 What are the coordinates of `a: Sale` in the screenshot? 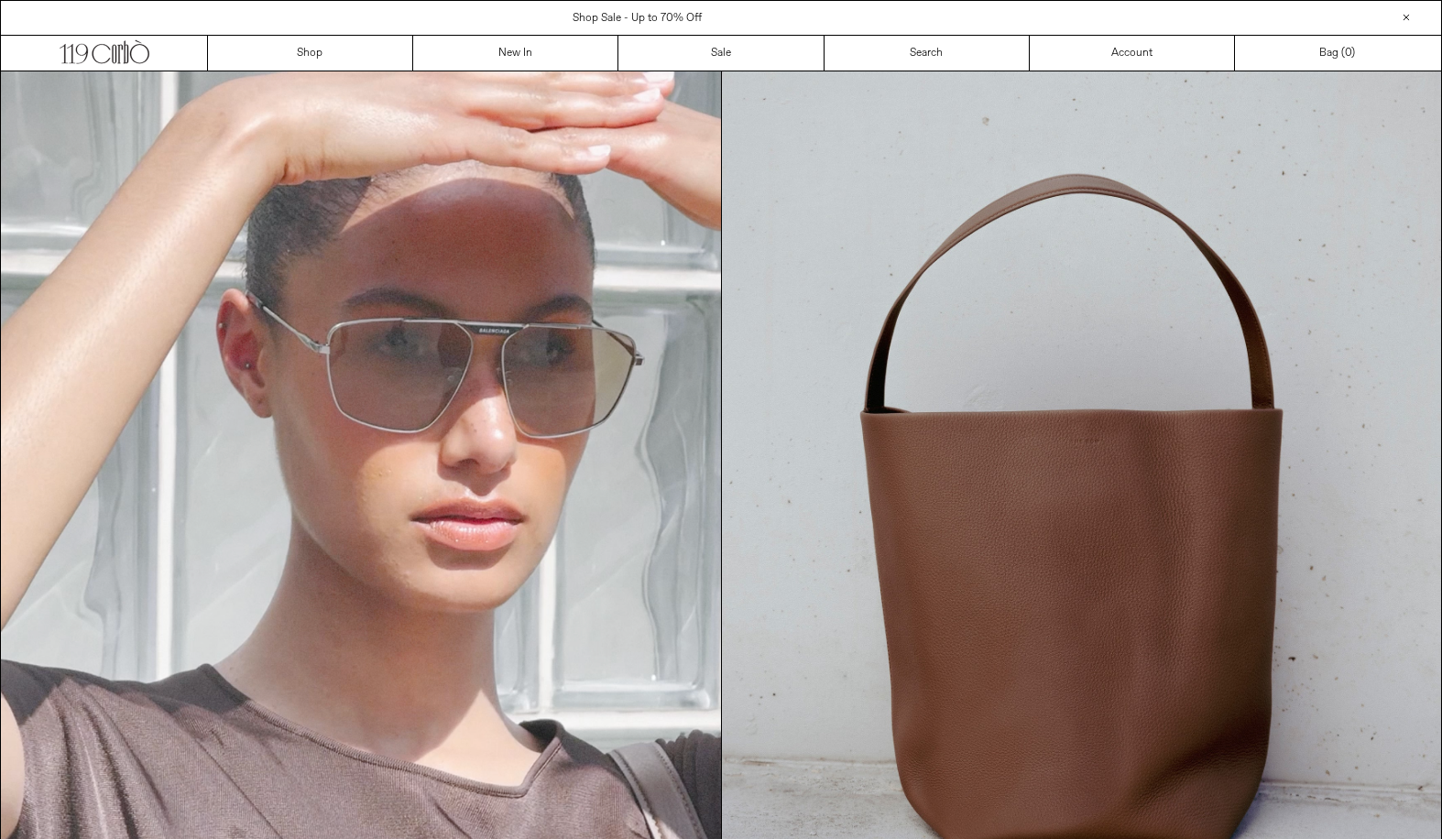 It's located at (721, 53).